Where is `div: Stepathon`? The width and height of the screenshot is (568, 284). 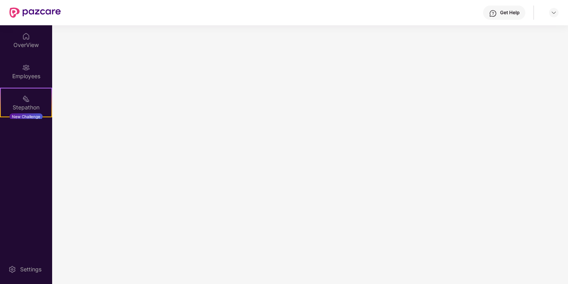 div: Stepathon is located at coordinates (26, 107).